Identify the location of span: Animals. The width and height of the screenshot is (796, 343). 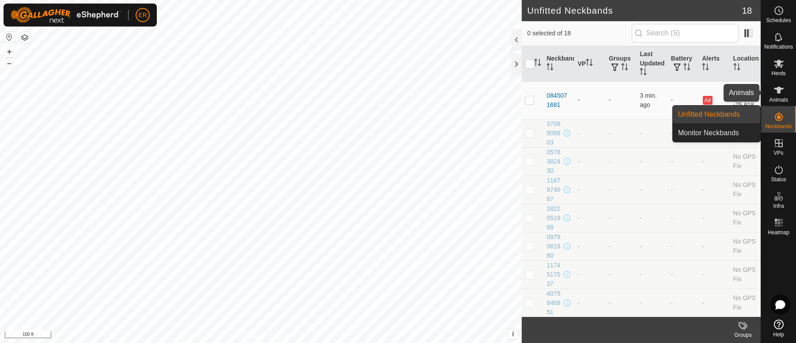
(778, 100).